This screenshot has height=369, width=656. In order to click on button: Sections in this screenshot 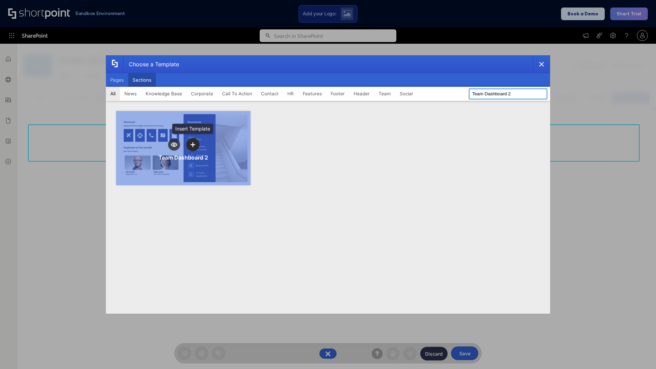, I will do `click(142, 80)`.